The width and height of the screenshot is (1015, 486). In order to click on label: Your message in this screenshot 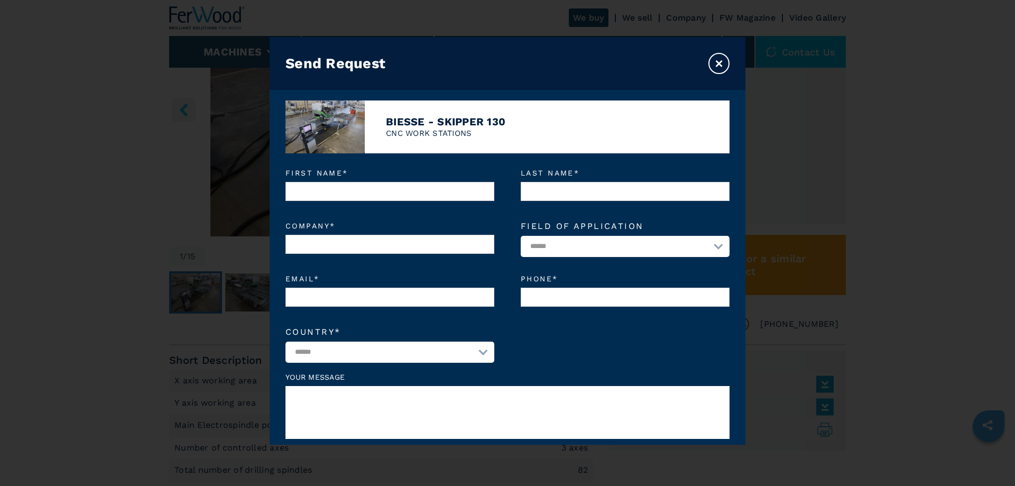, I will do `click(507, 377)`.